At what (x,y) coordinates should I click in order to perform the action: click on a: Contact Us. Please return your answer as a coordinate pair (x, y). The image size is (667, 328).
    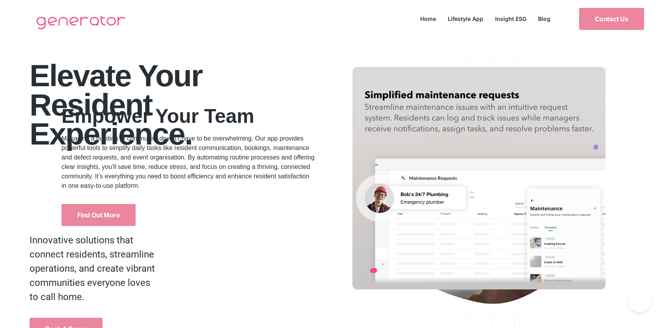
    Looking at the image, I should click on (611, 19).